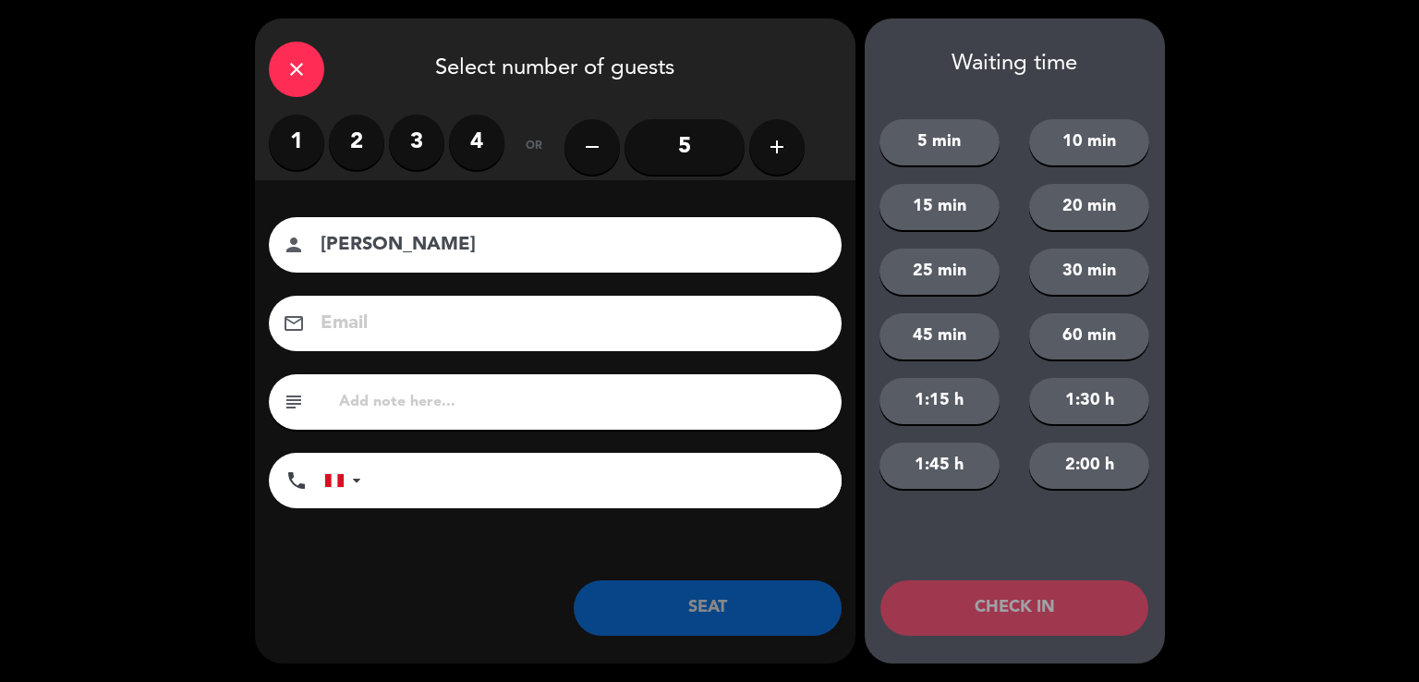 The image size is (1419, 682). I want to click on div: Waiting time, so click(1015, 64).